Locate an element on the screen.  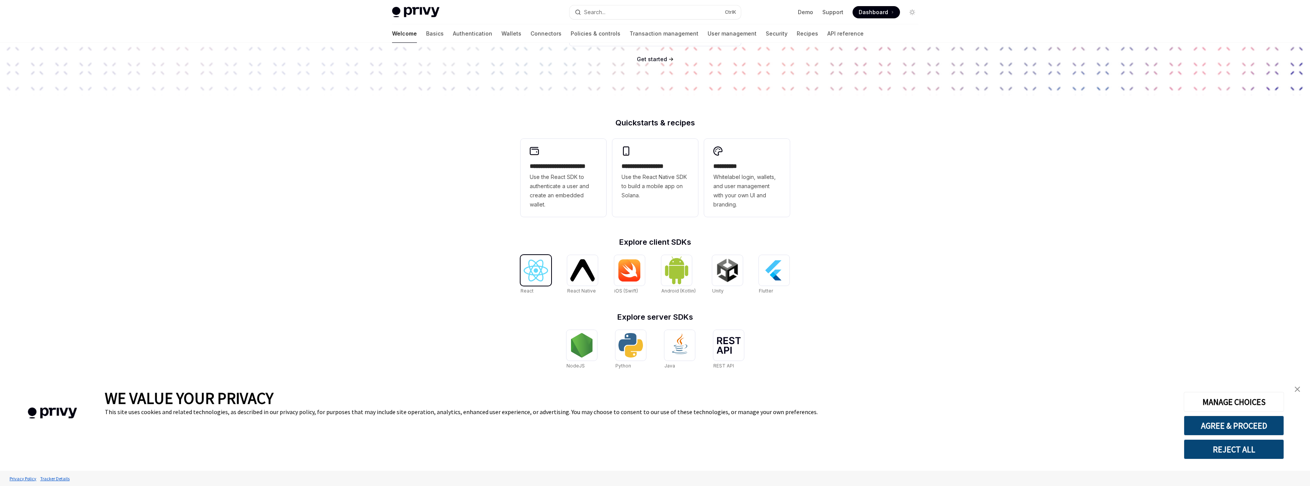
span: NodeJS is located at coordinates (576, 366).